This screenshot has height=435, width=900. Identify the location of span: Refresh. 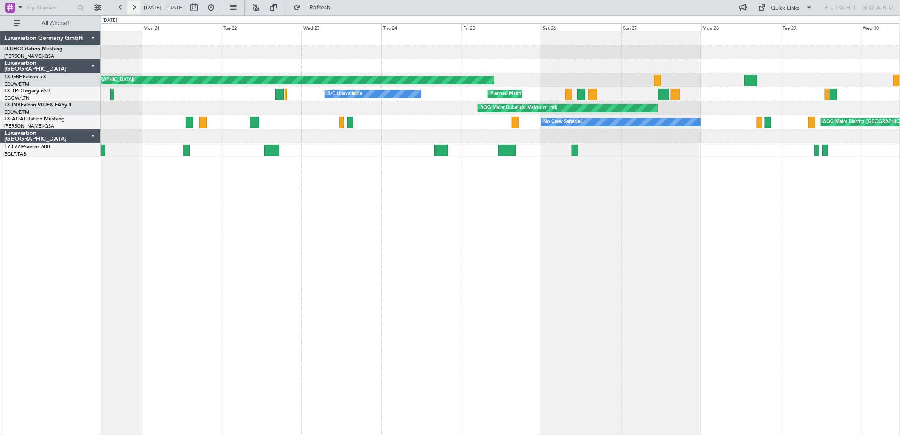
(320, 8).